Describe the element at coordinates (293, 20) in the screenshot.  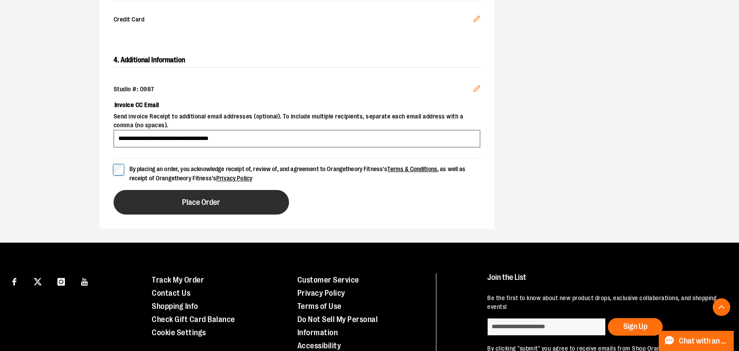
I see `span: Credit Card` at that location.